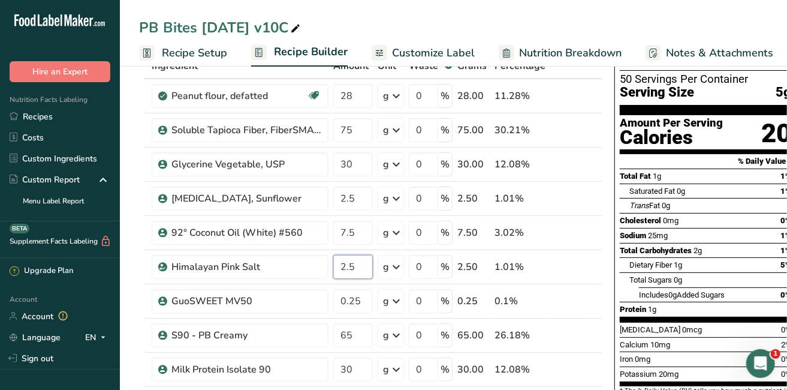 This screenshot has width=787, height=390. What do you see at coordinates (520, 130) in the screenshot?
I see `div: 30.21%` at bounding box center [520, 130].